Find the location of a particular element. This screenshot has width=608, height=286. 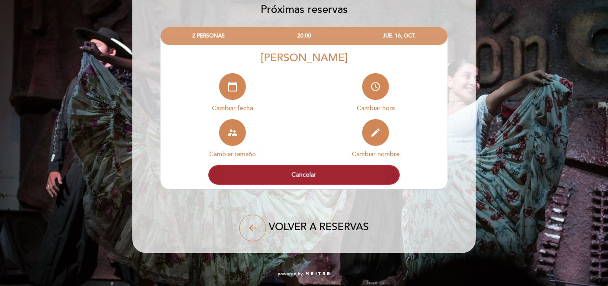

button: calendar_today is located at coordinates (232, 87).